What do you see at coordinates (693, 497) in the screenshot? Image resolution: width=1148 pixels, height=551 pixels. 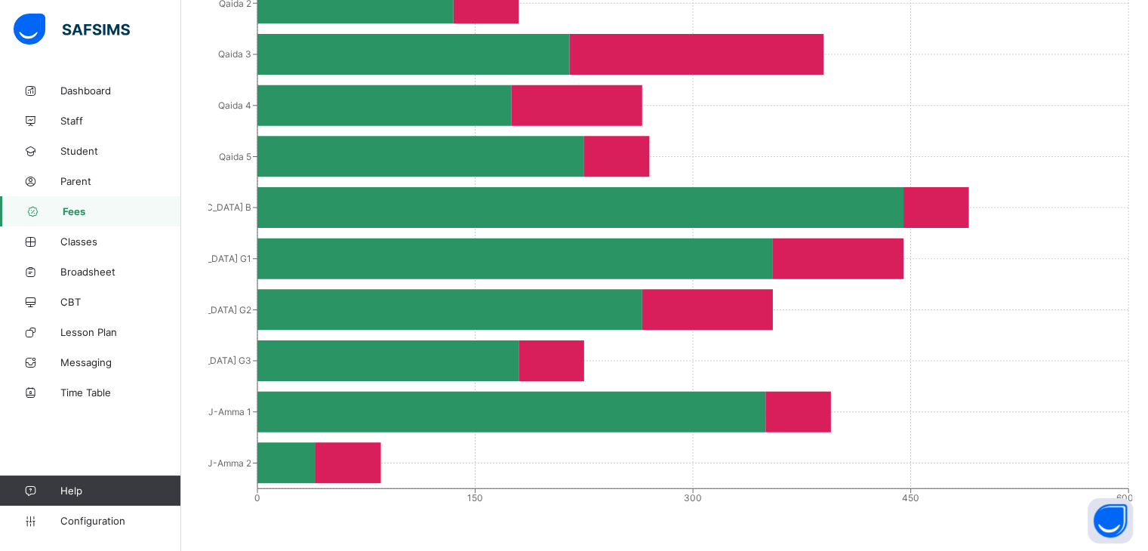 I see `tspan: 300` at bounding box center [693, 497].